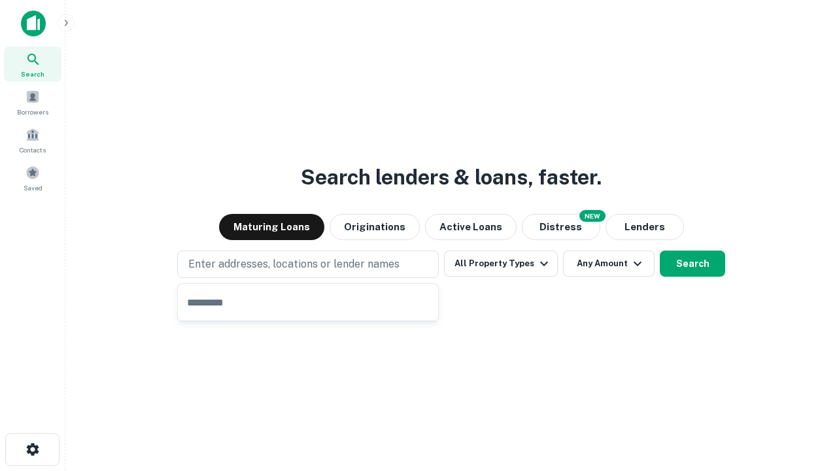 The width and height of the screenshot is (837, 471). Describe the element at coordinates (33, 140) in the screenshot. I see `div: Contacts` at that location.